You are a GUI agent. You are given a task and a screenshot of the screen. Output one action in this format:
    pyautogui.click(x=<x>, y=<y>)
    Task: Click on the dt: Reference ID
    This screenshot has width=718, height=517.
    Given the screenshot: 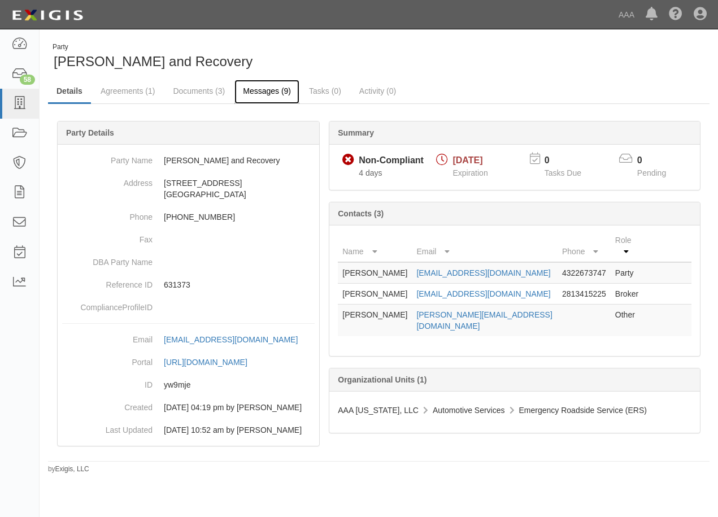 What is the action you would take?
    pyautogui.click(x=107, y=282)
    